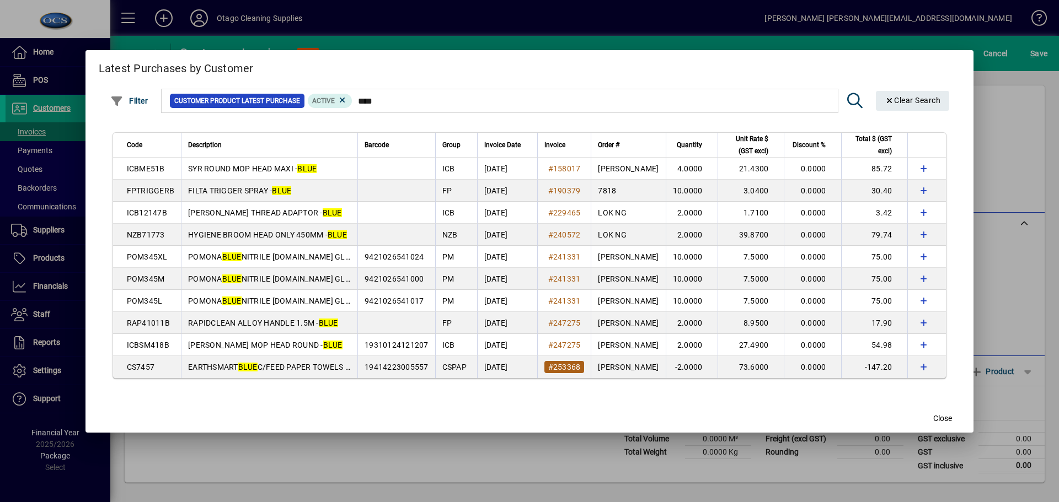 The height and width of the screenshot is (502, 1059). Describe the element at coordinates (450, 235) in the screenshot. I see `span: NZB` at that location.